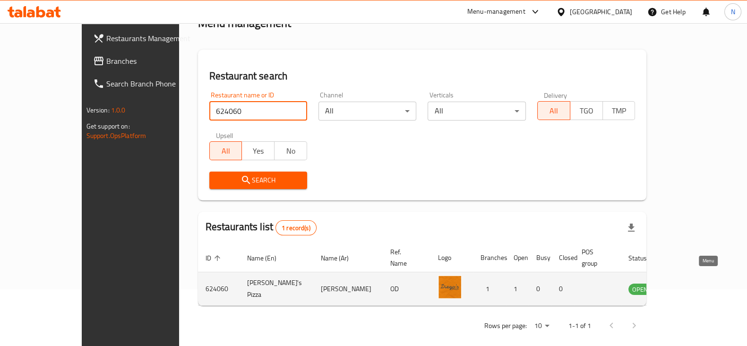 Image resolution: width=747 pixels, height=346 pixels. I want to click on a: Branches, so click(146, 61).